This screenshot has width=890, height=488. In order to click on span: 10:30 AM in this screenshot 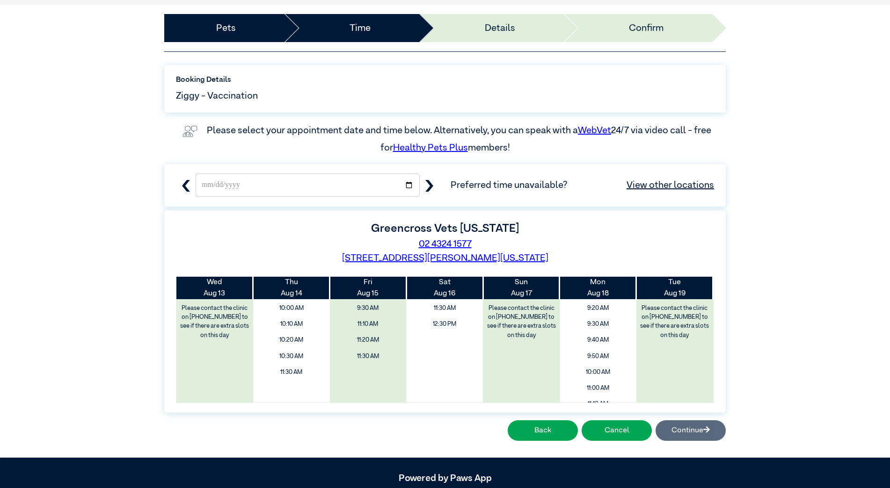, I will do `click(291, 356)`.